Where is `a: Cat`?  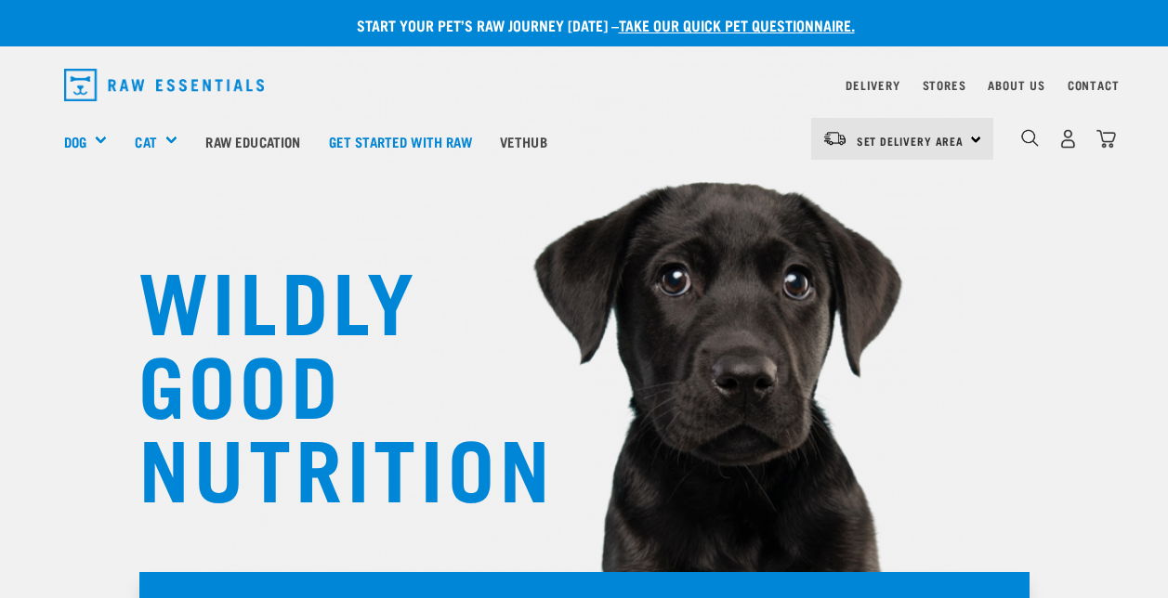
a: Cat is located at coordinates (145, 141).